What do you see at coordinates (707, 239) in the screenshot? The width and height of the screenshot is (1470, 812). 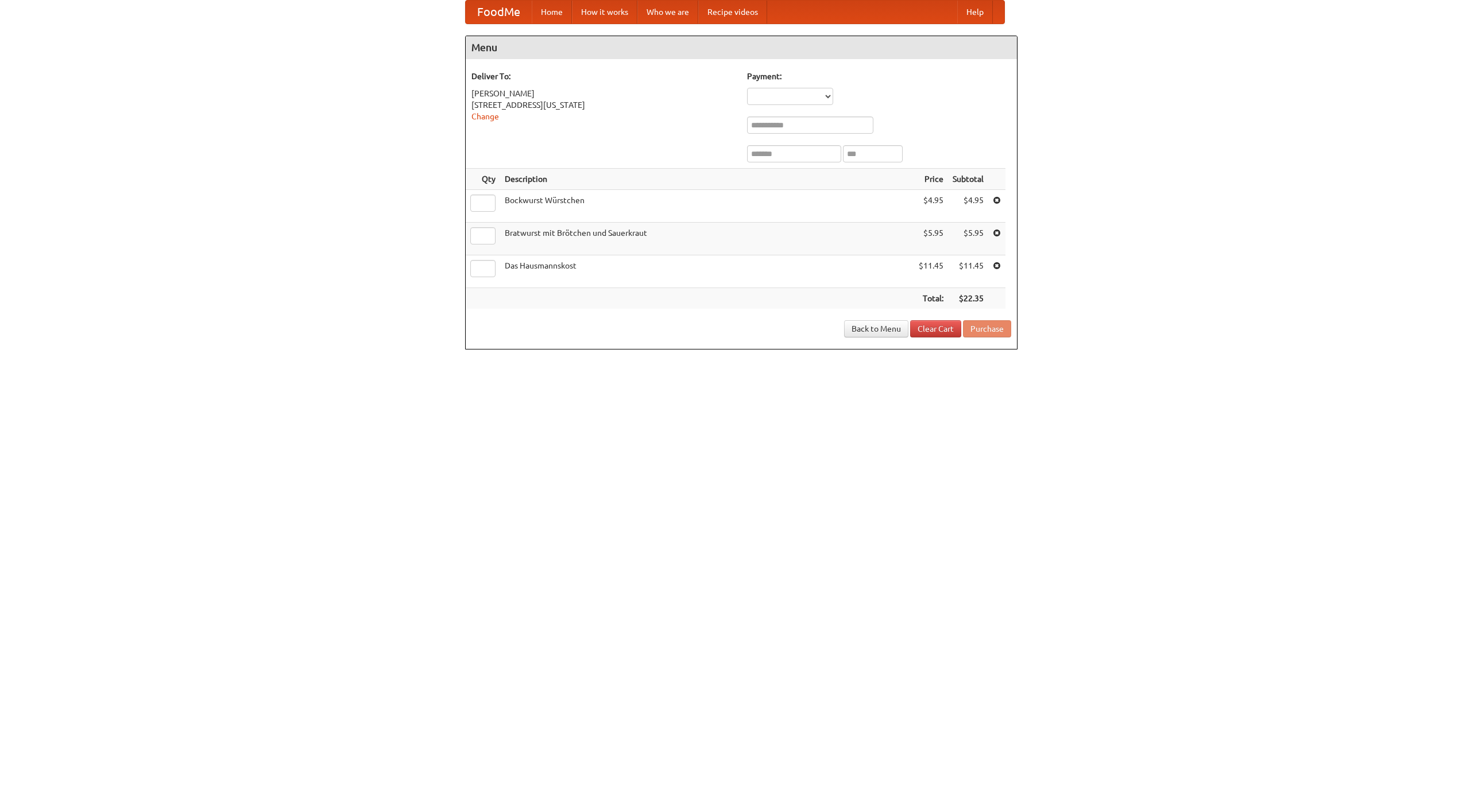 I see `td: Bratwurst mit Brötchen und Sauerkraut` at bounding box center [707, 239].